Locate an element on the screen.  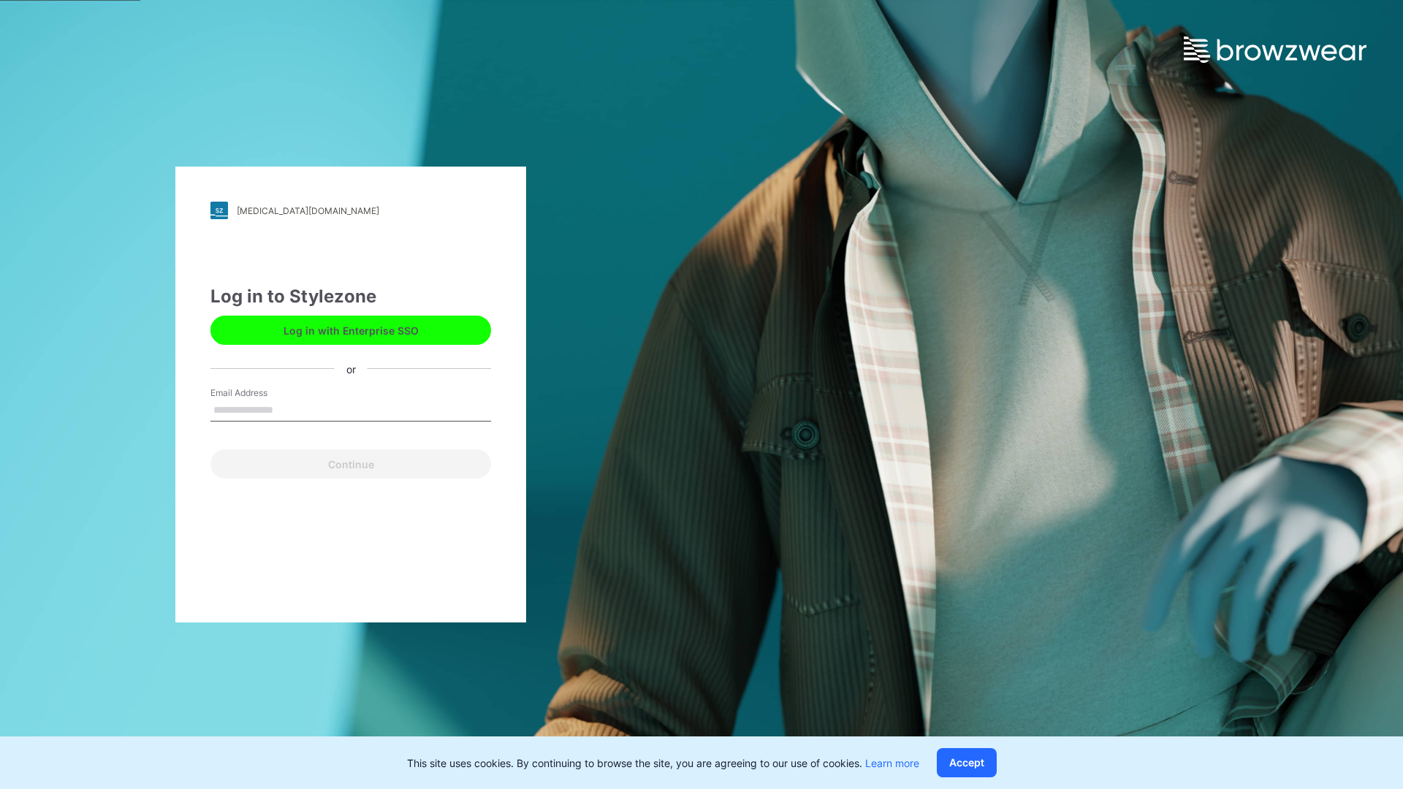
img: stylezone-logo.562084cfcfab977791bfbf7441f1a819.svg is located at coordinates (219, 210).